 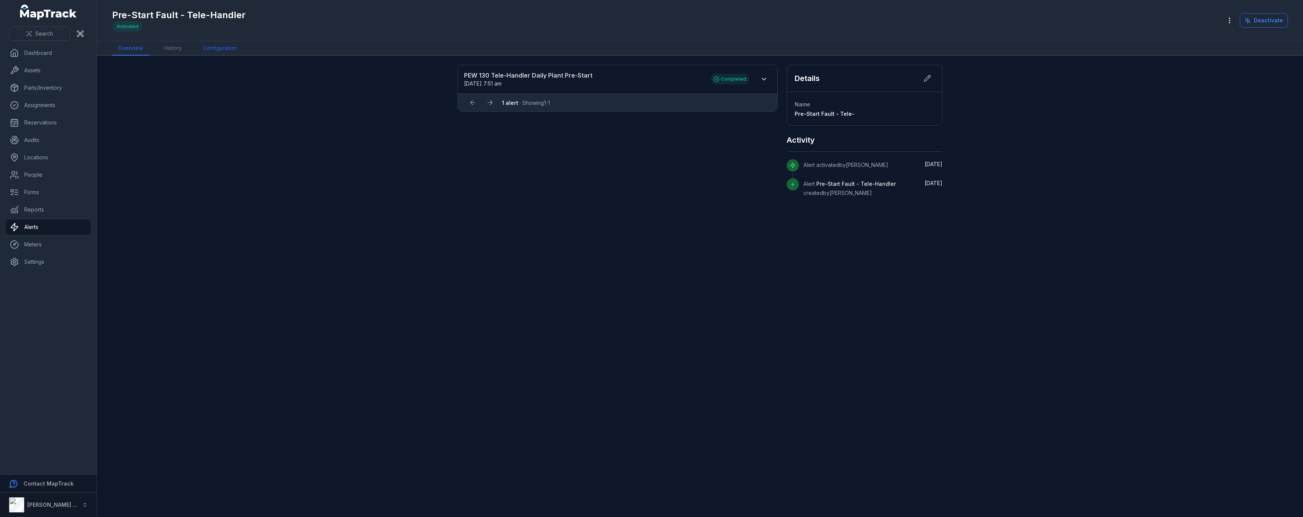 I want to click on a: Dashboard, so click(x=48, y=53).